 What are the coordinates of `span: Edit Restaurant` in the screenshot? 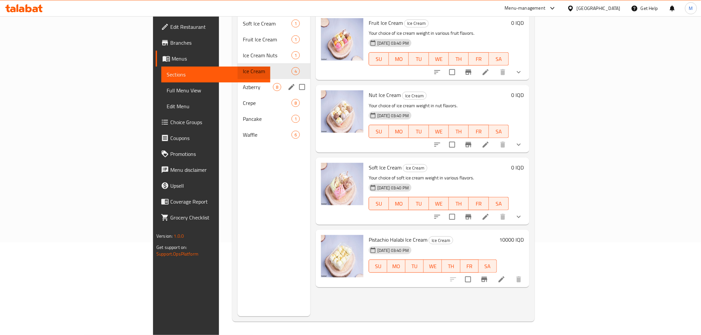 It's located at (217, 27).